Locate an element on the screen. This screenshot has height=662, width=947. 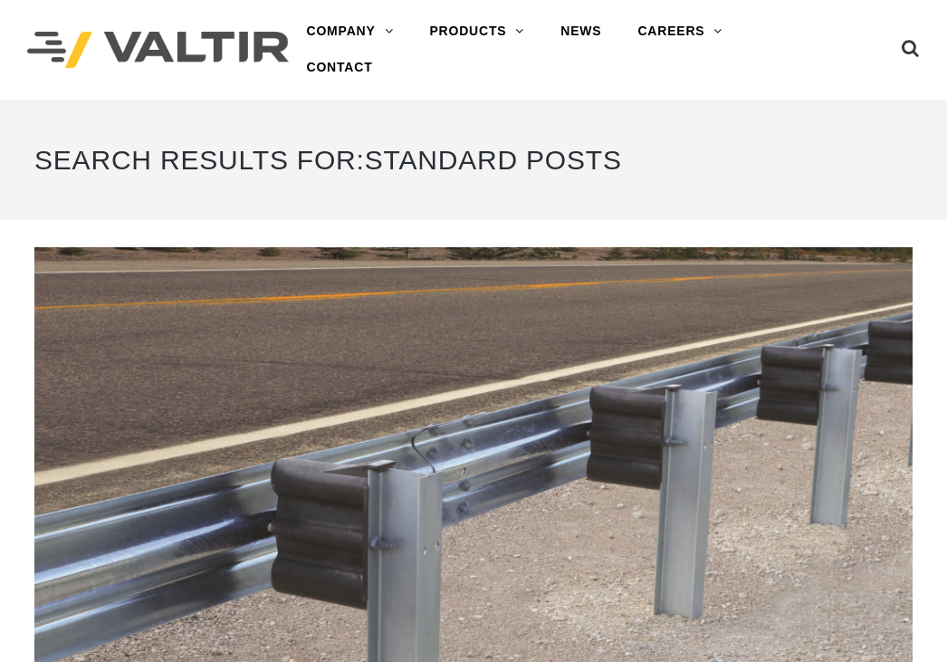
h1: Search Results for: is located at coordinates (473, 159).